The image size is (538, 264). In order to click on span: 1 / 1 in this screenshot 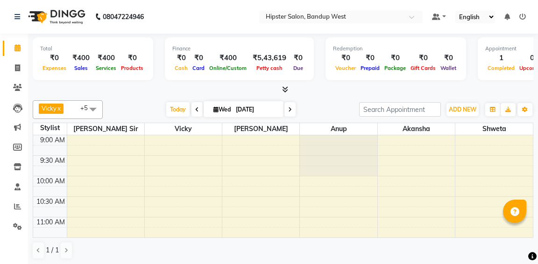, I will do `click(52, 250)`.